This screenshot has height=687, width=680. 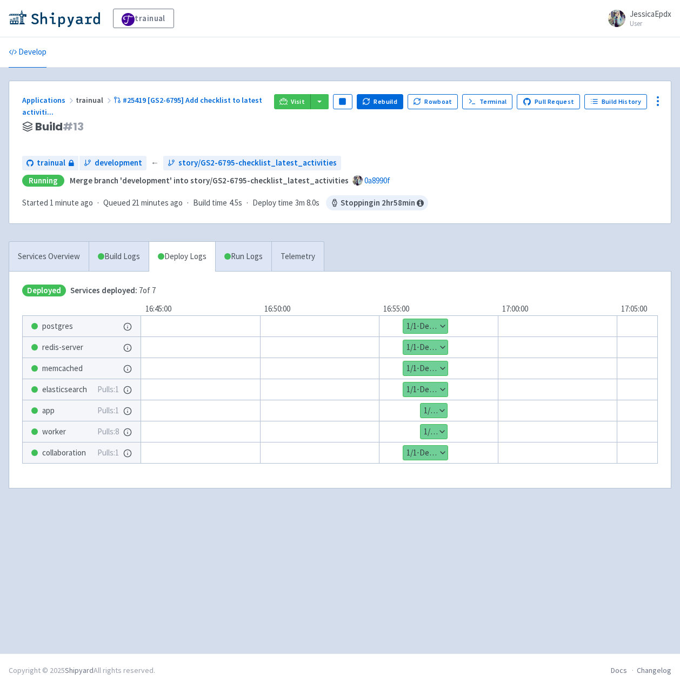 What do you see at coordinates (142, 106) in the screenshot?
I see `span: #25419 [GS2-6795] Add checklist to latest activiti ...` at bounding box center [142, 106].